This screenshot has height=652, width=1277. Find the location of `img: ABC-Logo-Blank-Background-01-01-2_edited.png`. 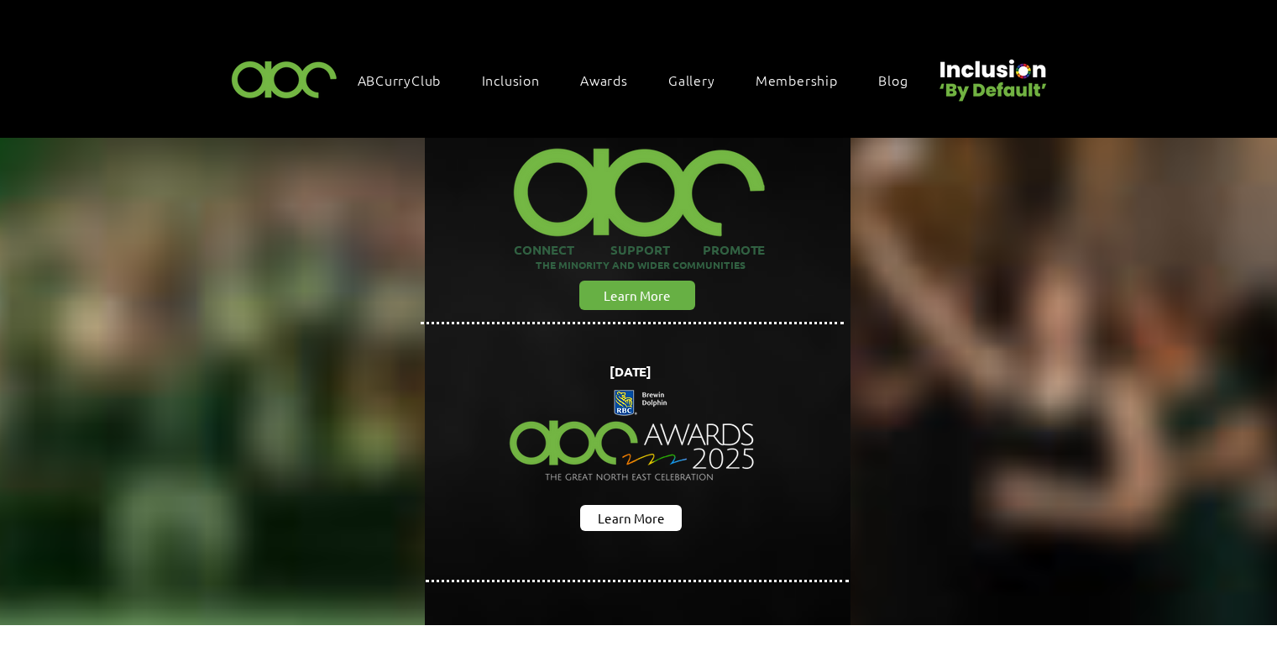

img: ABC-Logo-Blank-Background-01-01-2_edited.png is located at coordinates (639, 184).